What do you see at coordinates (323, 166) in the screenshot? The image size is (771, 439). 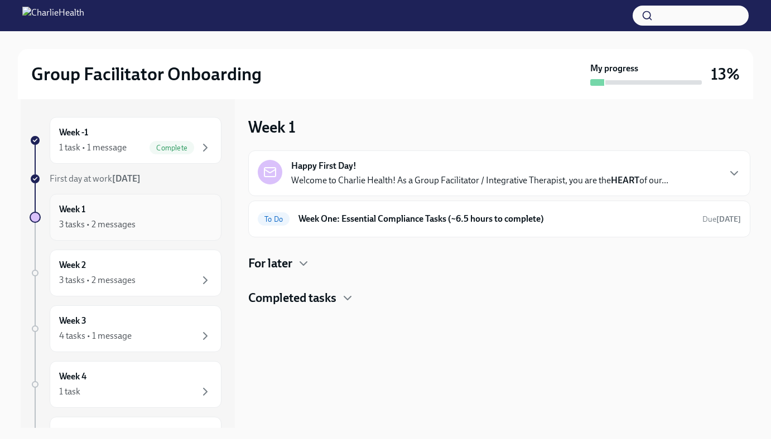 I see `strong: Happy First Day!` at bounding box center [323, 166].